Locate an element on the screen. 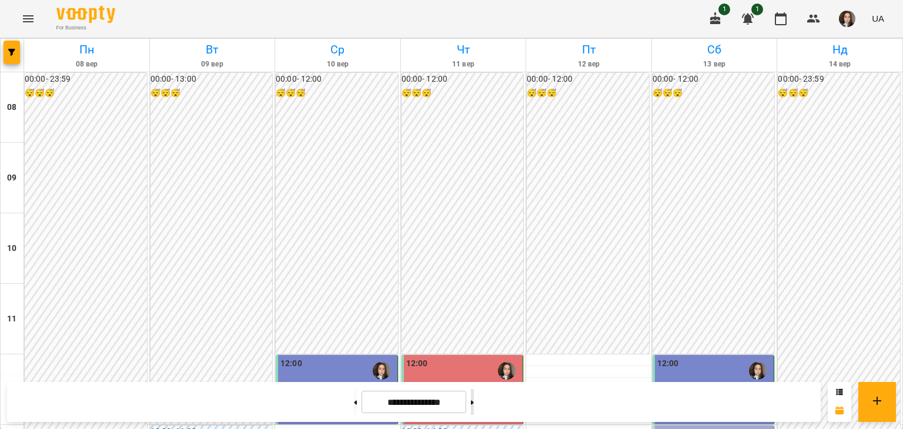 Image resolution: width=903 pixels, height=429 pixels. h6: Ср is located at coordinates (337, 49).